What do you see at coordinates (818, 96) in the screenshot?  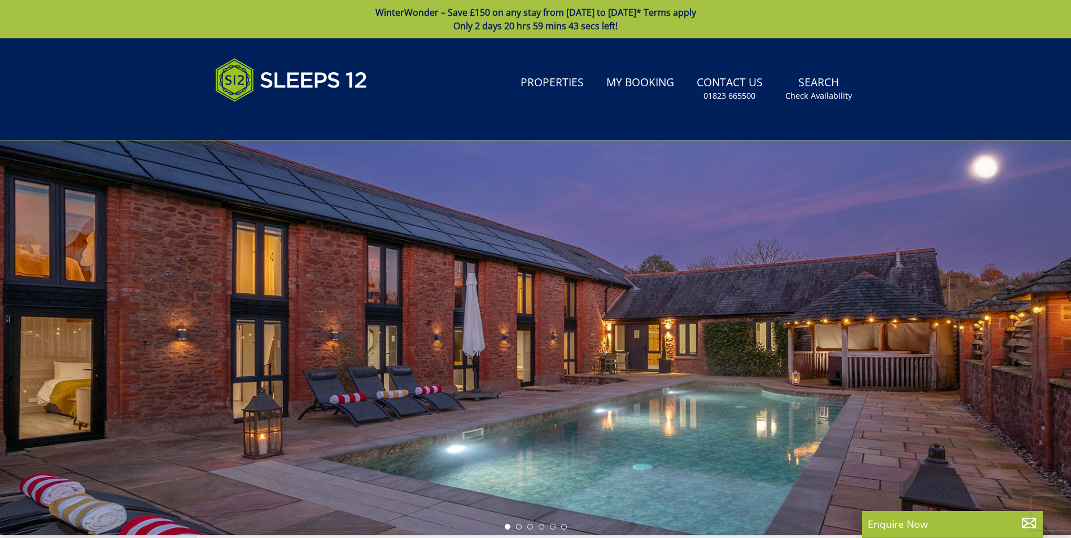 I see `small: Check Availability` at bounding box center [818, 96].